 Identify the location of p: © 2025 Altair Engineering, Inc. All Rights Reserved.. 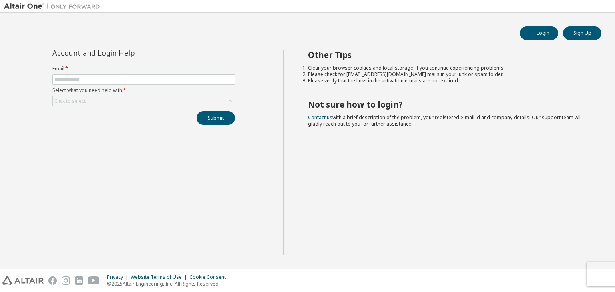
(168, 284).